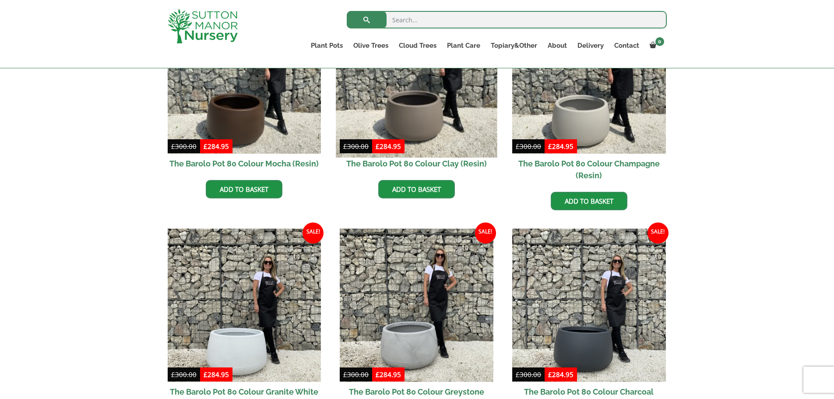 This screenshot has width=834, height=399. I want to click on a: Add to basket: “The Barolo Pot 80 Colour Mocha (Resin)”, so click(244, 189).